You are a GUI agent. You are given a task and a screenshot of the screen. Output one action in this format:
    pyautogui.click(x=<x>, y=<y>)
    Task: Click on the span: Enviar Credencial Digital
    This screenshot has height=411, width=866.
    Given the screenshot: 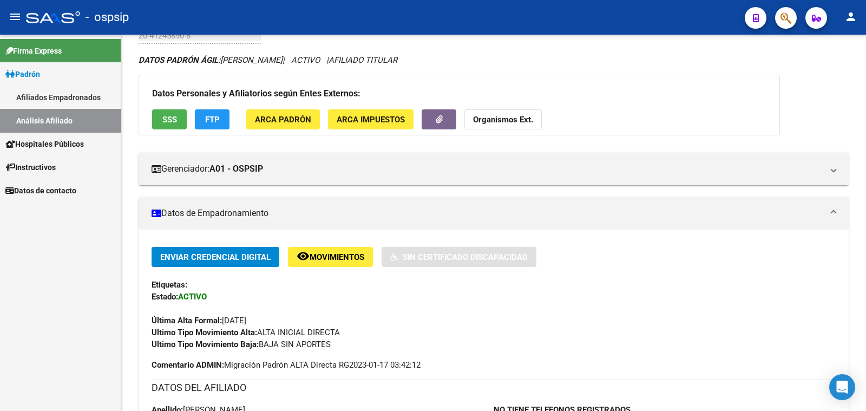 What is the action you would take?
    pyautogui.click(x=215, y=257)
    